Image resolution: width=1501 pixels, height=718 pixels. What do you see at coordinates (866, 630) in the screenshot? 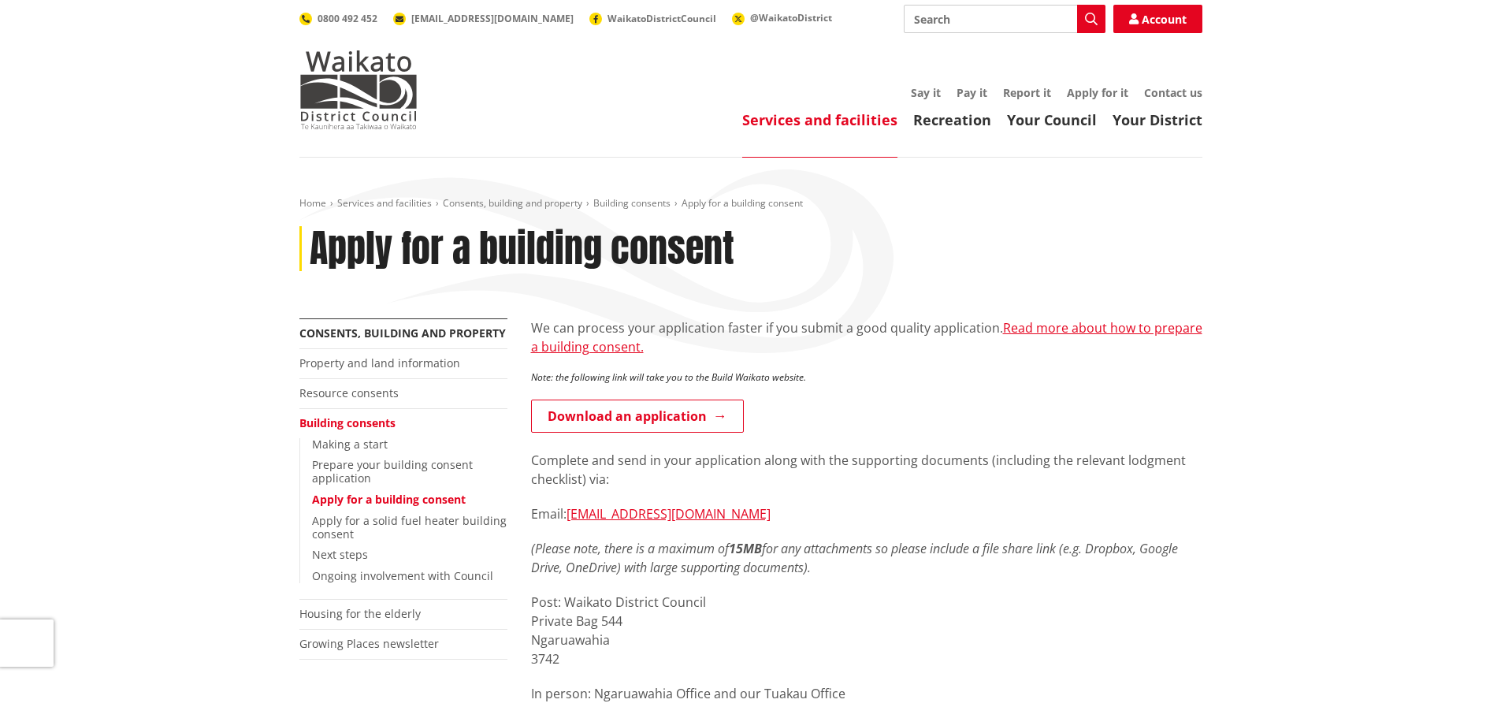
I see `p: Post: Waikato District Council Private Bag 544 Ngaruawahia 3742` at bounding box center [866, 630].